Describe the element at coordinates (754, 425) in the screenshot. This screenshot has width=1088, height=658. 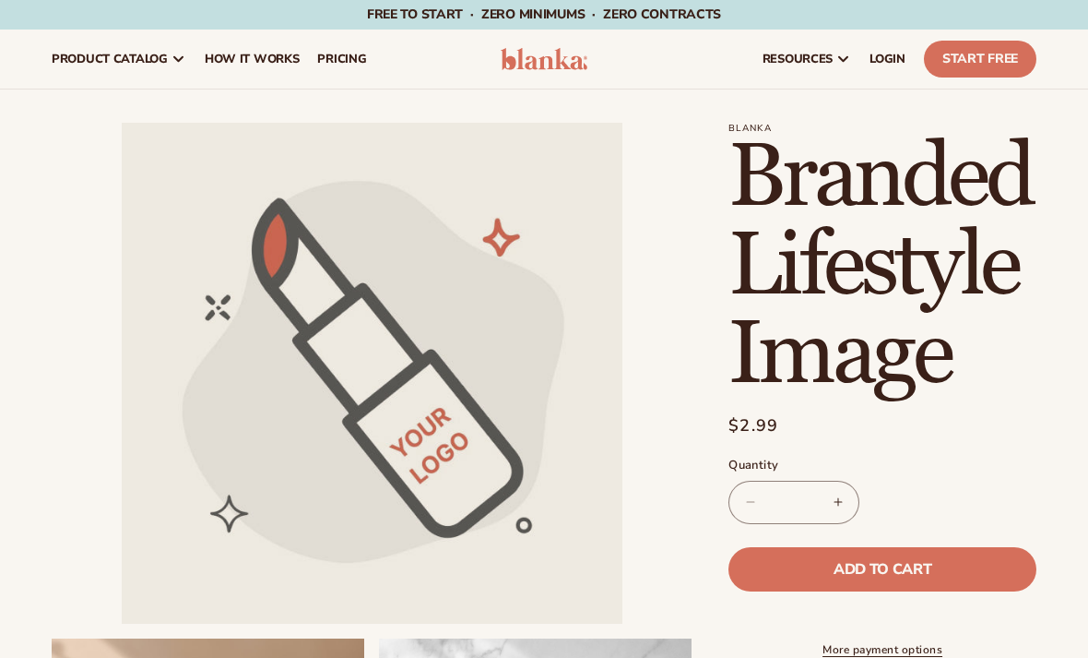
I see `span: $2.99` at that location.